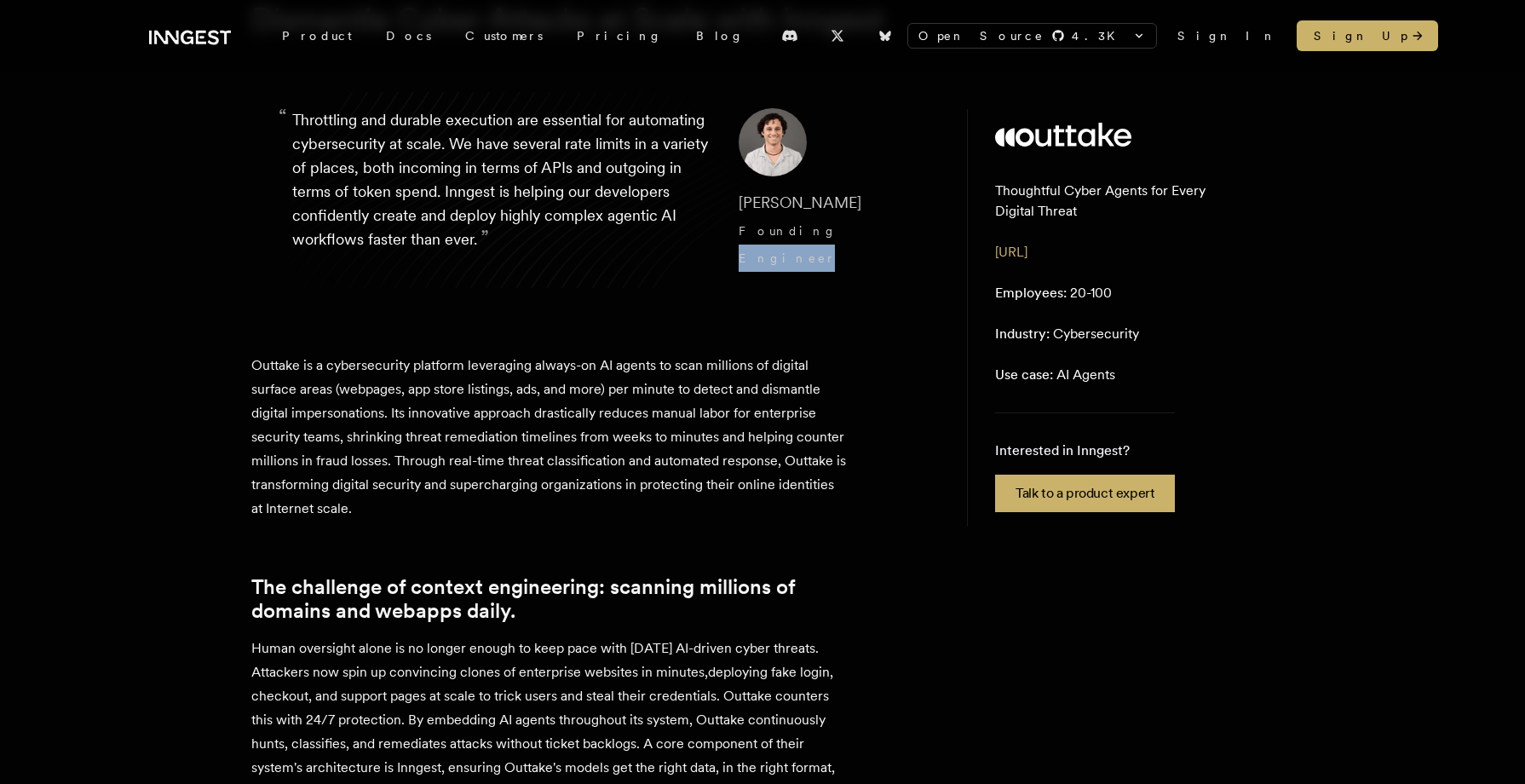 This screenshot has width=1525, height=784. What do you see at coordinates (1228, 36) in the screenshot?
I see `a: Sign In` at bounding box center [1228, 36].